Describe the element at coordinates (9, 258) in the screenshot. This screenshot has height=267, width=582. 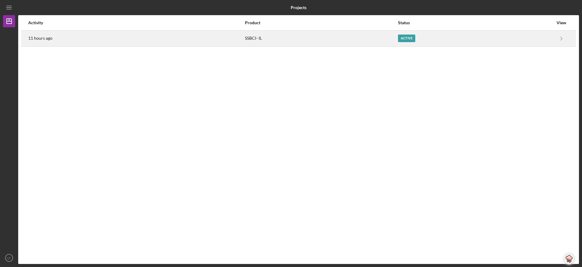
I see `button: LT` at that location.